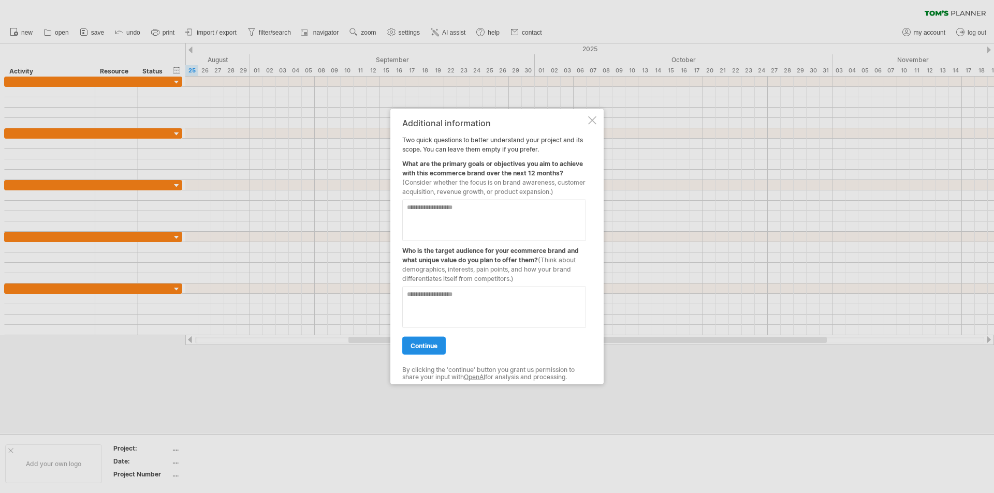  Describe the element at coordinates (494, 175) in the screenshot. I see `div: What are the primary goals or objectives you aim to achieve with this ecommerce brand over the ne...` at that location.